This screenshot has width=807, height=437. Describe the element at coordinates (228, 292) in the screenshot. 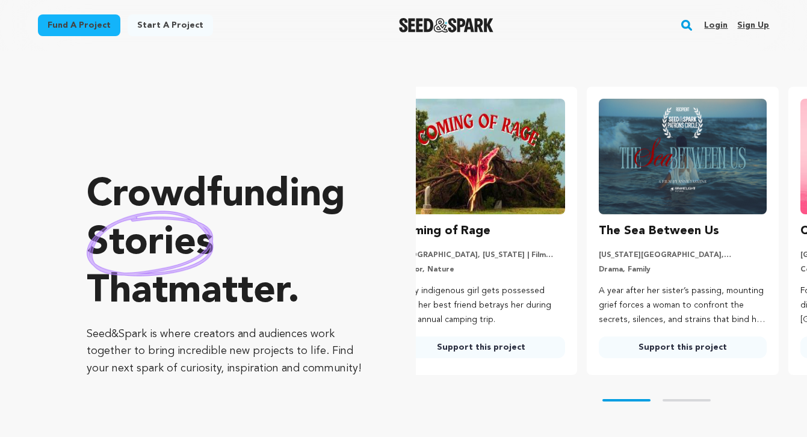

I see `span: matter` at that location.